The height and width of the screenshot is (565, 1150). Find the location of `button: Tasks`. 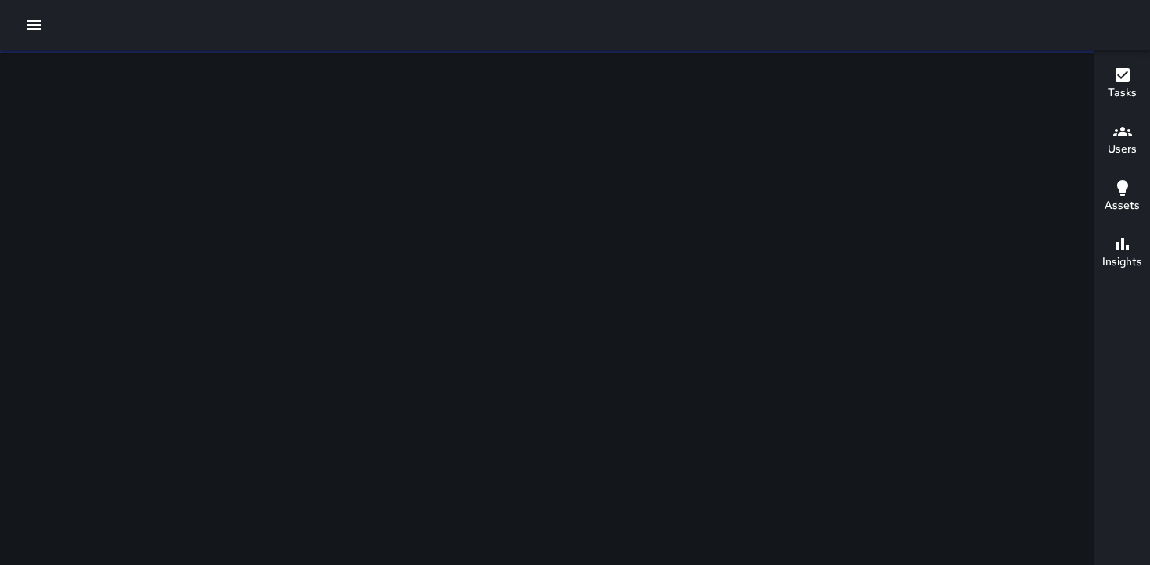

button: Tasks is located at coordinates (1122, 84).